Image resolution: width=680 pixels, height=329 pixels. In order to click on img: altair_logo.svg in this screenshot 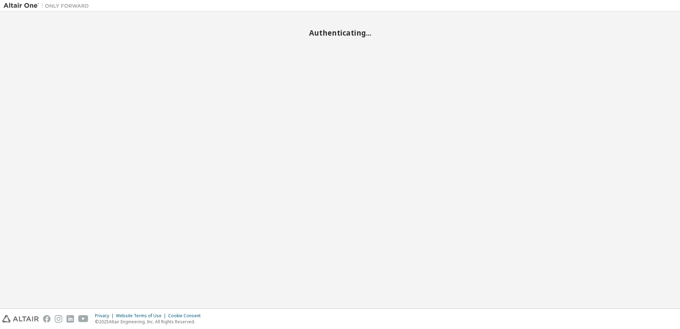, I will do `click(20, 318)`.